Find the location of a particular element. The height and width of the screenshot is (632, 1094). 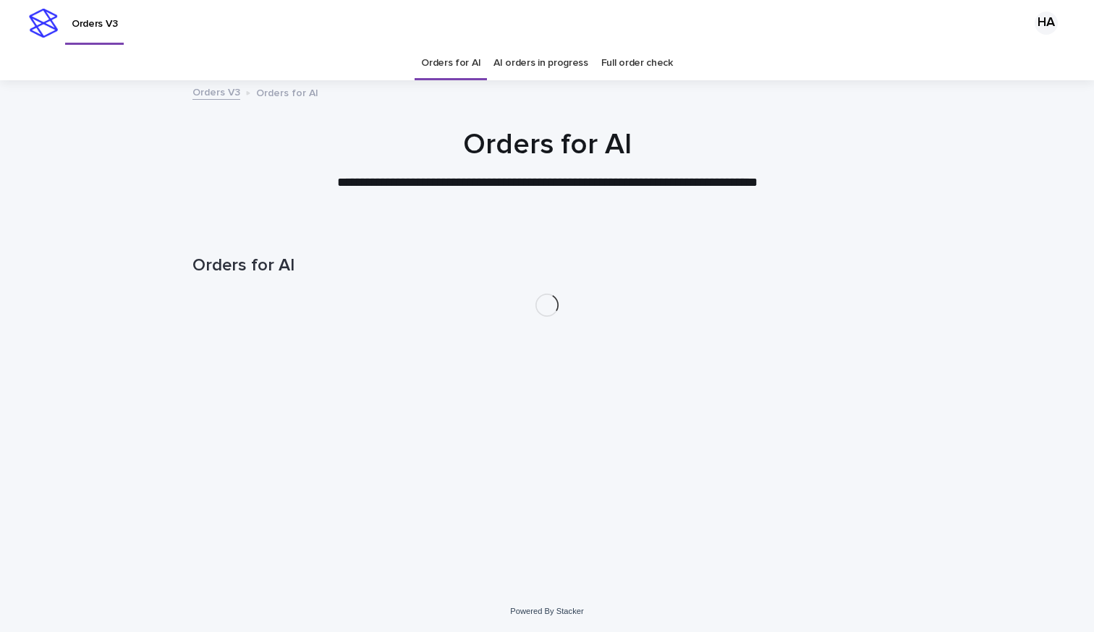

a: Orders for AI is located at coordinates (451, 63).